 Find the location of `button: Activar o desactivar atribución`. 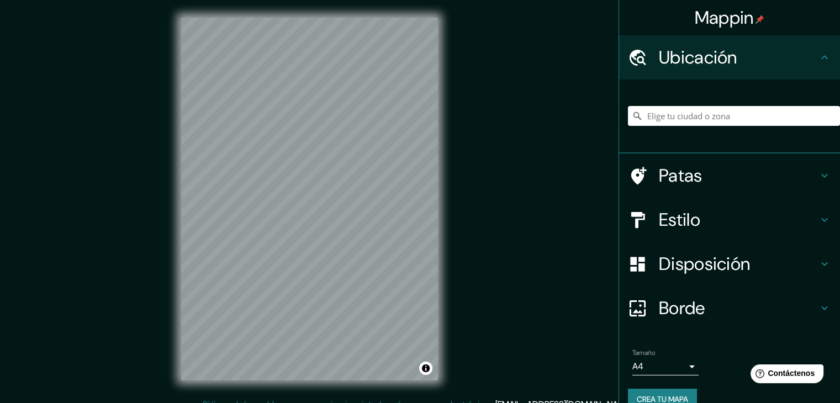

button: Activar o desactivar atribución is located at coordinates (426, 368).